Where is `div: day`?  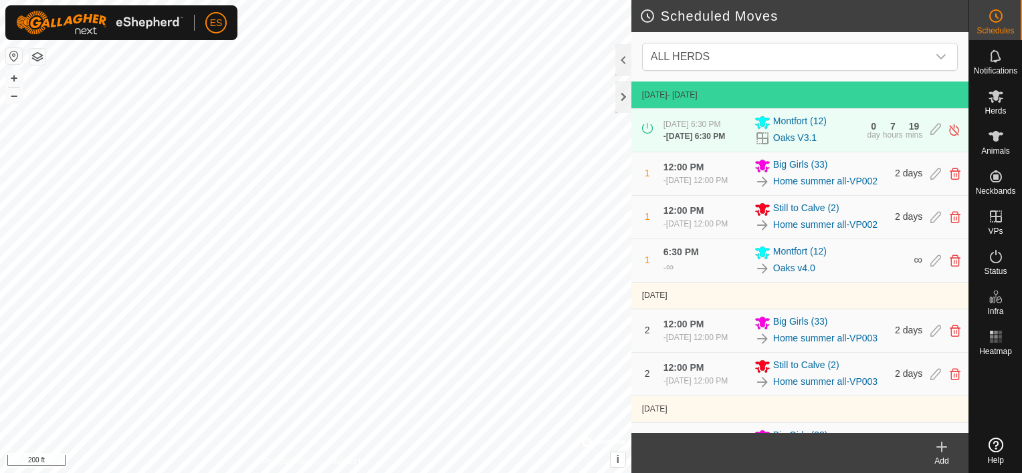 div: day is located at coordinates (873, 135).